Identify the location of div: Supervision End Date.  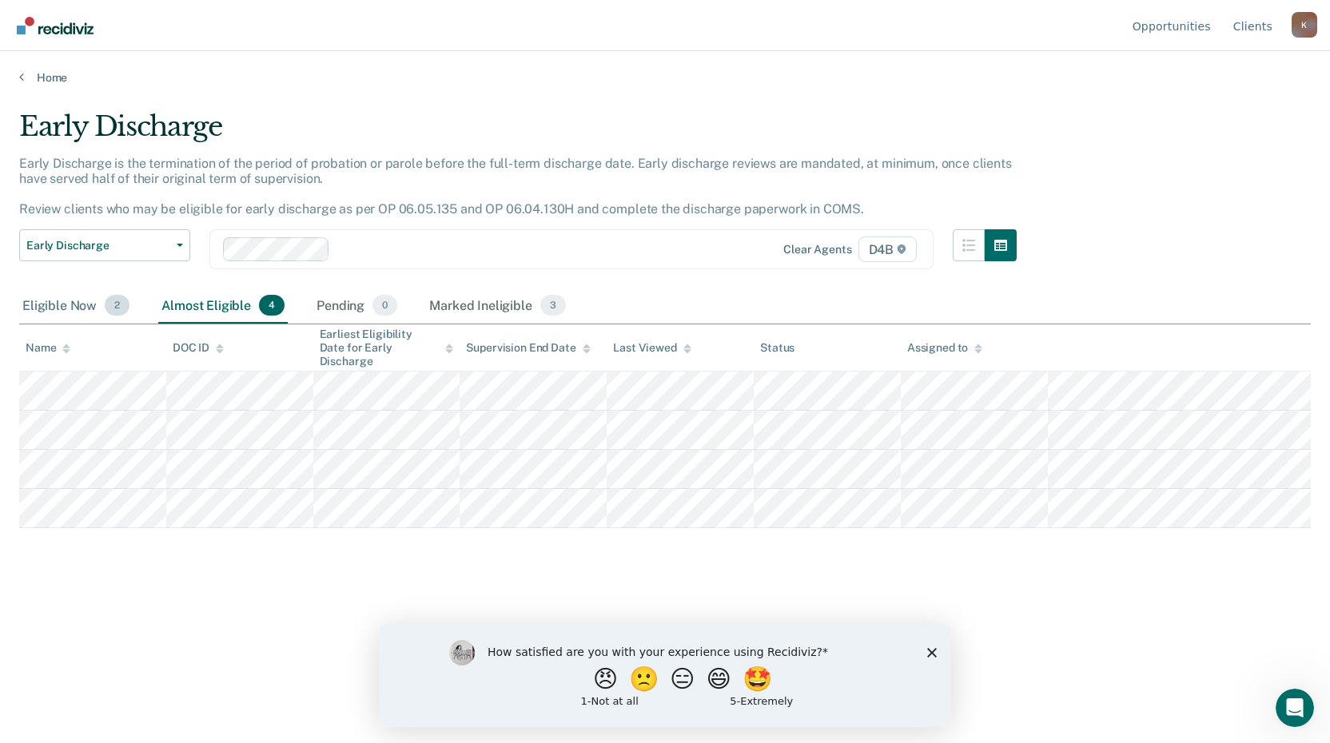
(528, 348).